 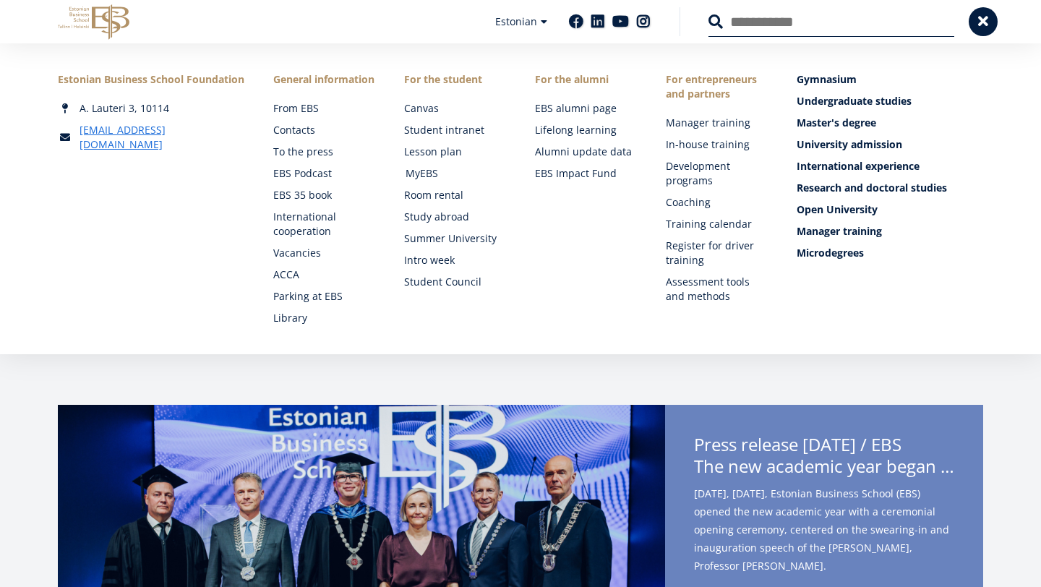 I want to click on a: Undergraduate studies, so click(x=890, y=101).